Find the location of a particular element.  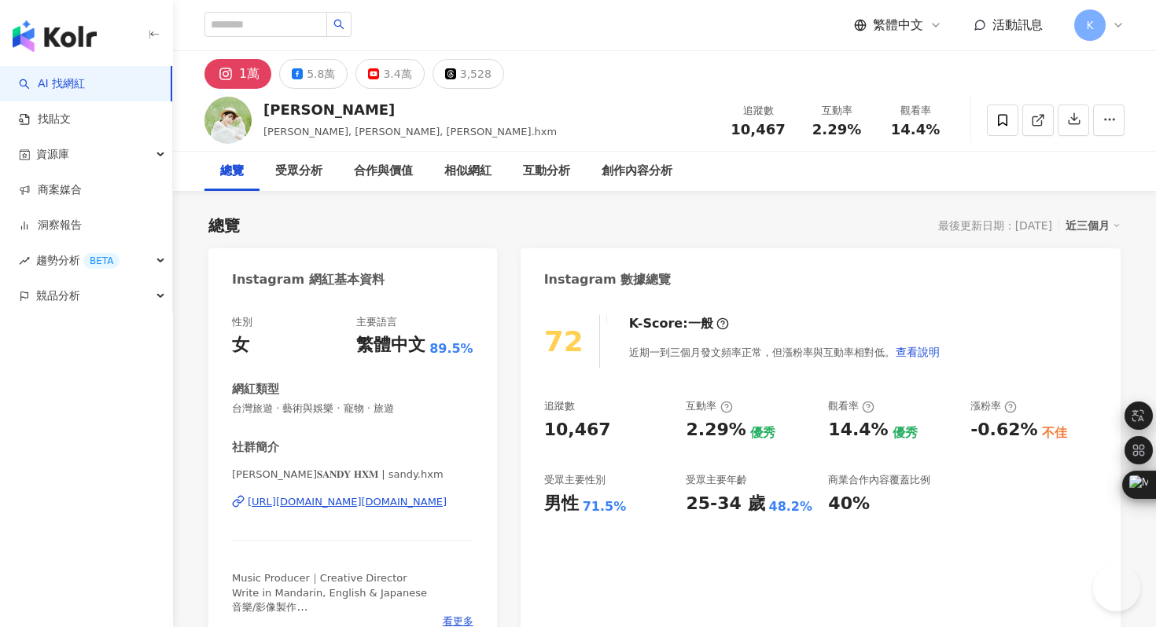

div: 社群簡介 is located at coordinates (256, 447).